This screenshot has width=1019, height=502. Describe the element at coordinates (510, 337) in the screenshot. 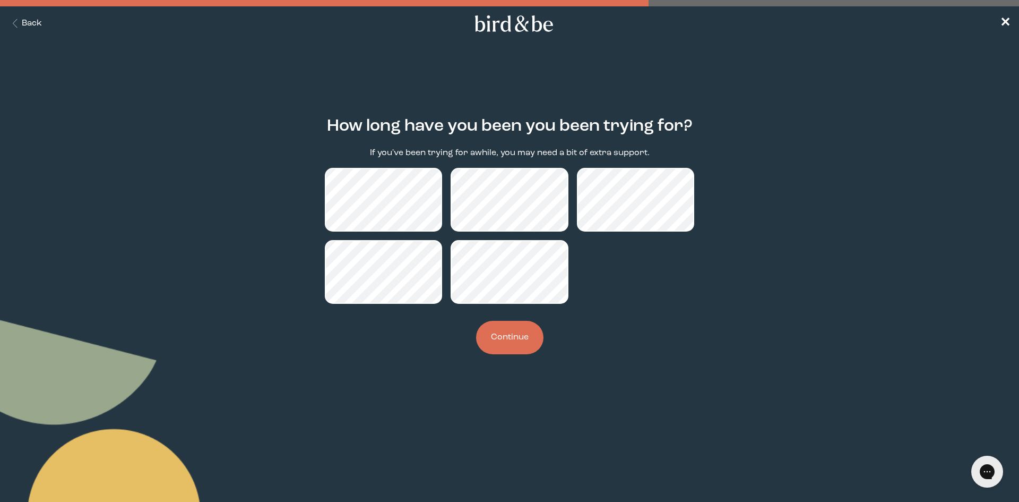

I see `button: Continue` at that location.